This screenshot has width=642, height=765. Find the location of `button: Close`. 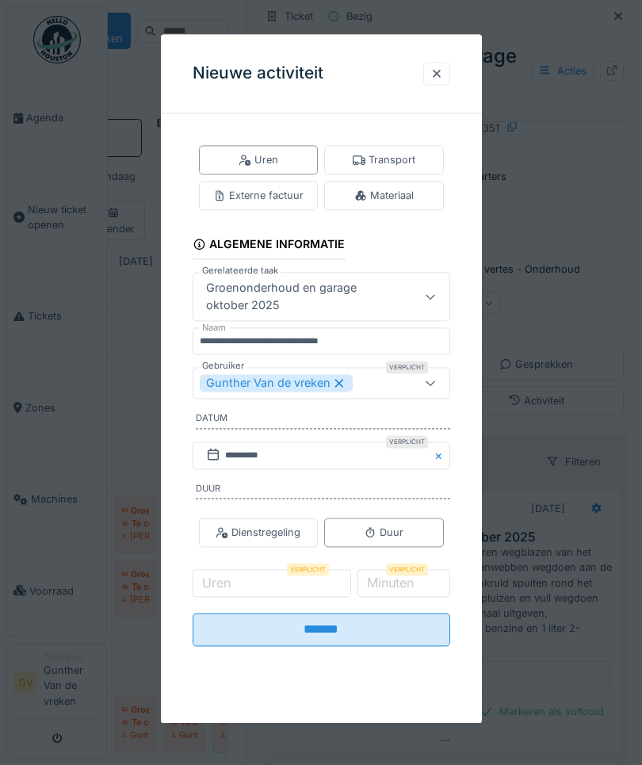

button: Close is located at coordinates (442, 455).